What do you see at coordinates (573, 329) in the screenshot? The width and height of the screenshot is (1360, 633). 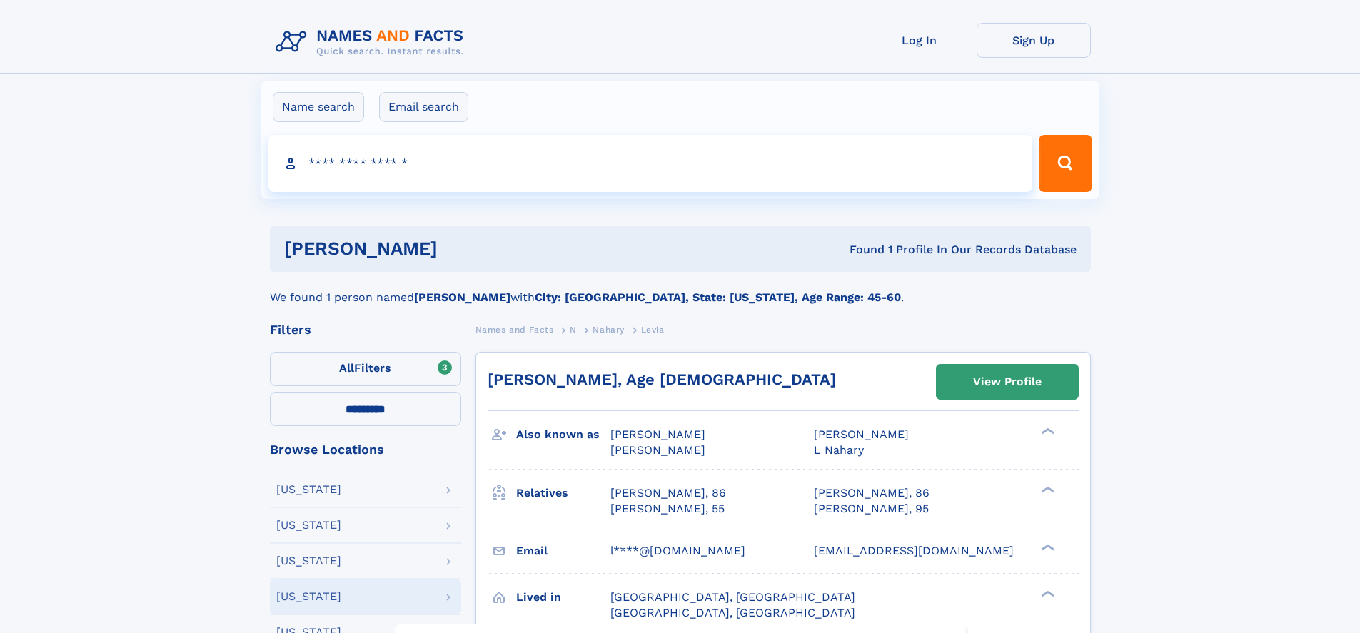 I see `a: N` at bounding box center [573, 329].